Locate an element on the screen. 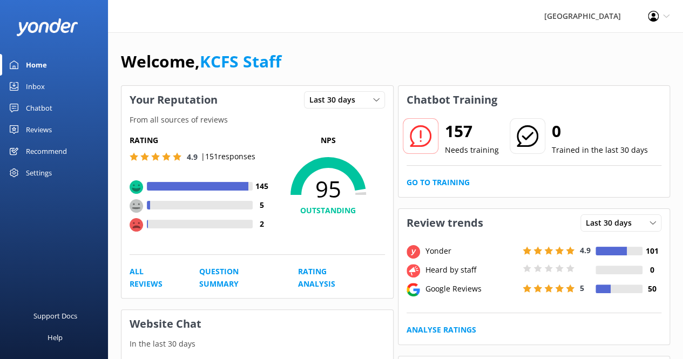  div: Home is located at coordinates (36, 65).